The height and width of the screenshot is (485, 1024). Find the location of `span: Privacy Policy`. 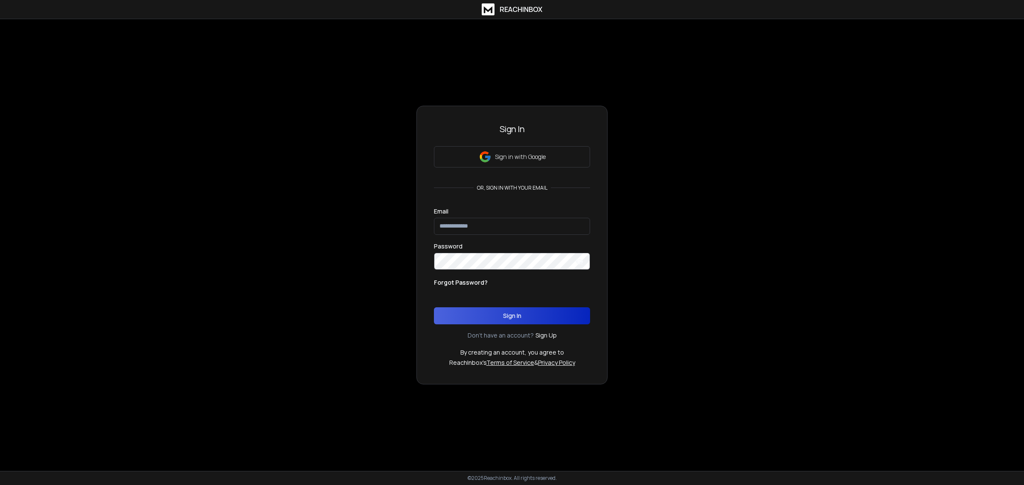

span: Privacy Policy is located at coordinates (556, 363).